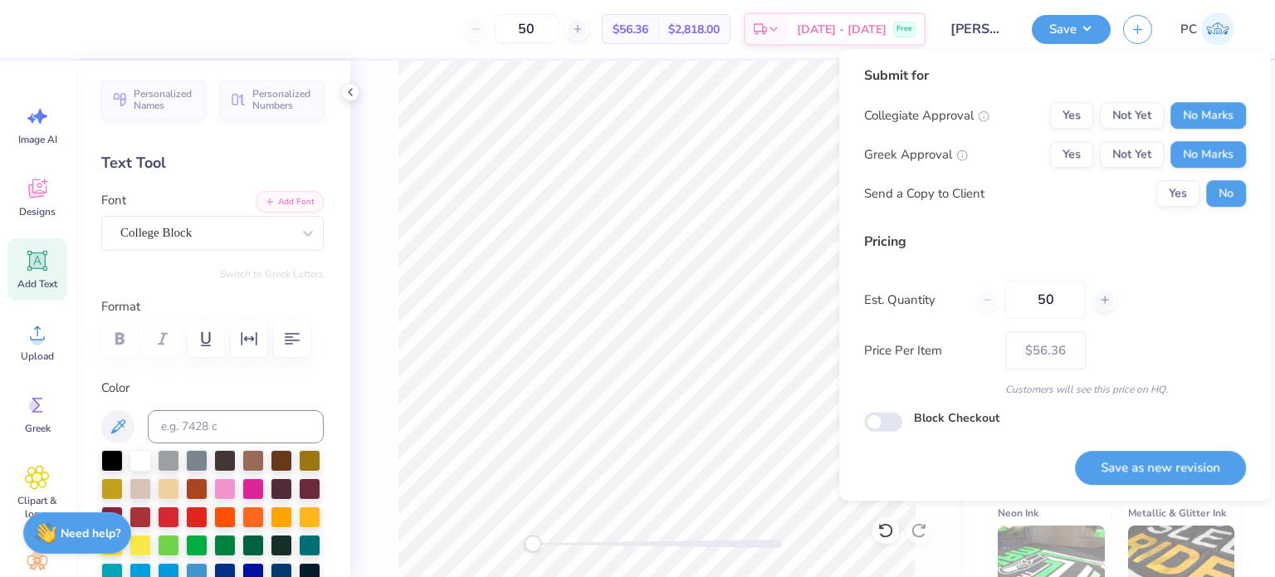  I want to click on label: Price Per Item, so click(928, 350).